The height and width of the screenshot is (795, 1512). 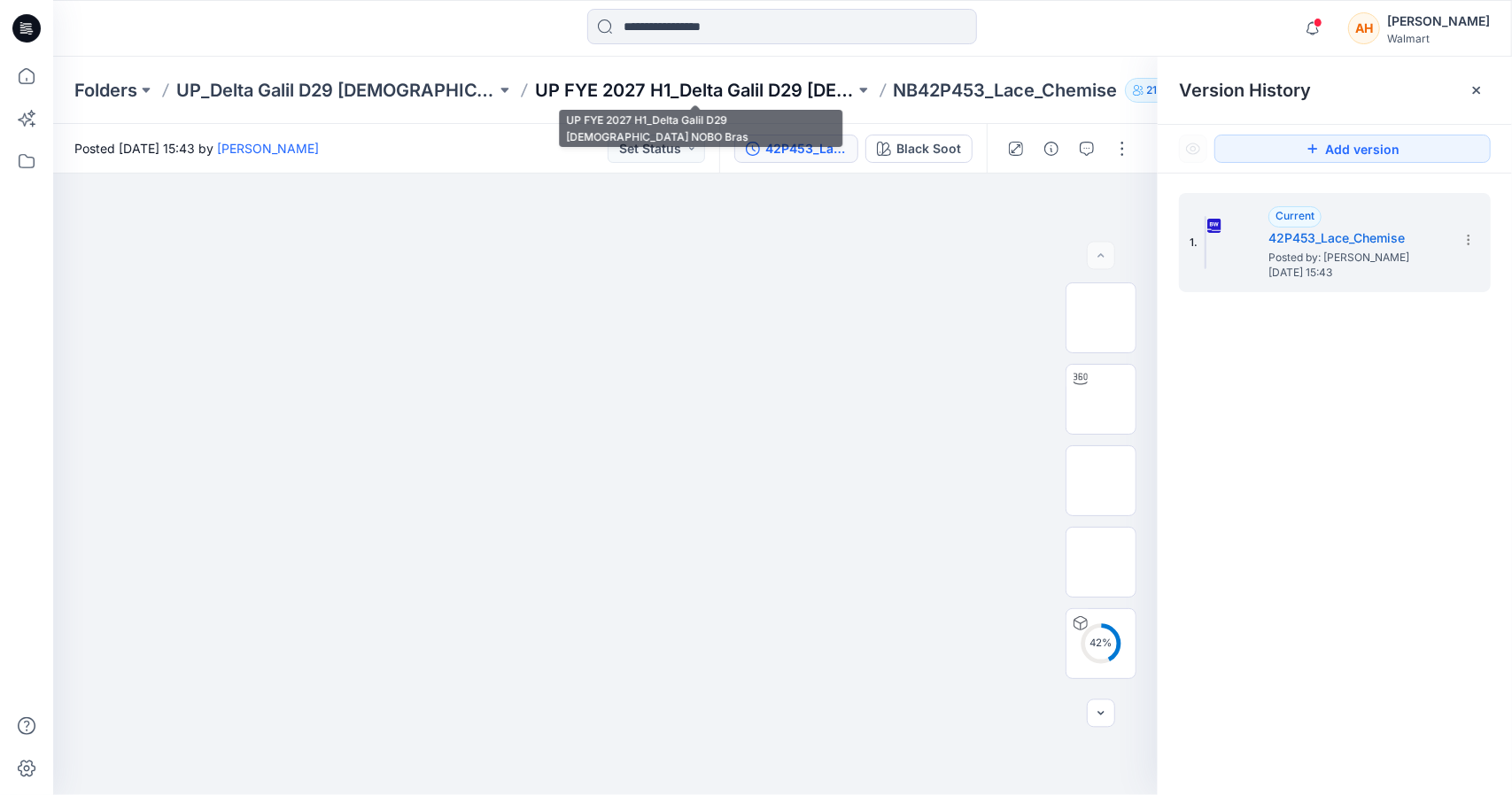 What do you see at coordinates (1005, 90) in the screenshot?
I see `p: NB42P453_Lace_Chemise` at bounding box center [1005, 90].